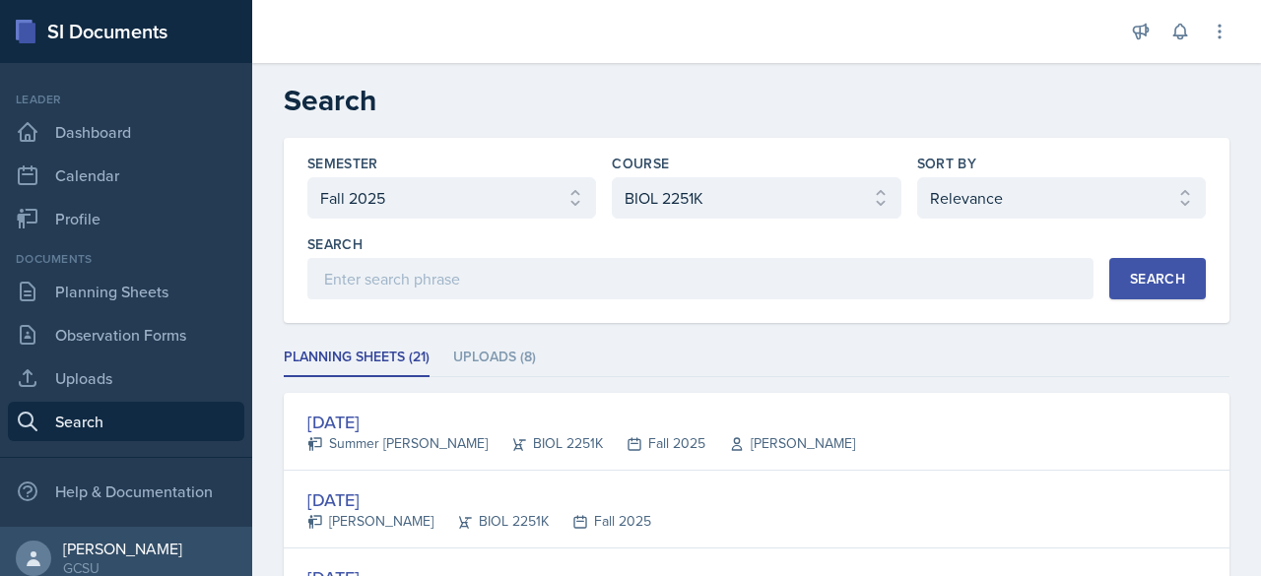 The width and height of the screenshot is (1261, 576). What do you see at coordinates (1157, 279) in the screenshot?
I see `div: Search` at bounding box center [1157, 279].